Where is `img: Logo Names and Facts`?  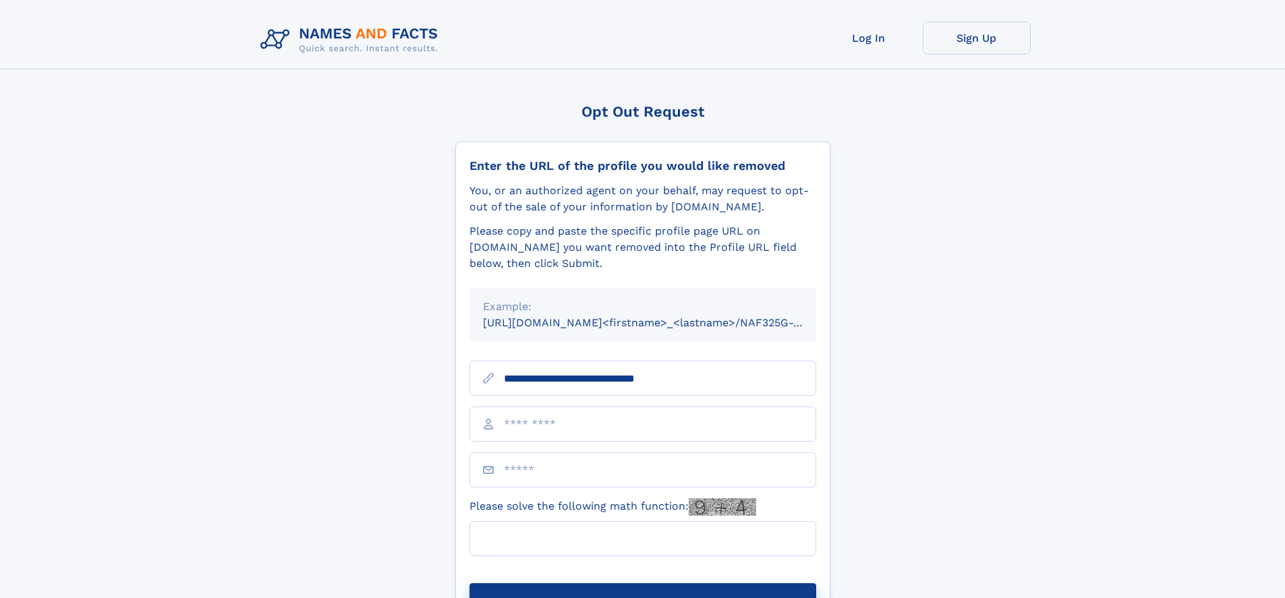
img: Logo Names and Facts is located at coordinates (352, 40).